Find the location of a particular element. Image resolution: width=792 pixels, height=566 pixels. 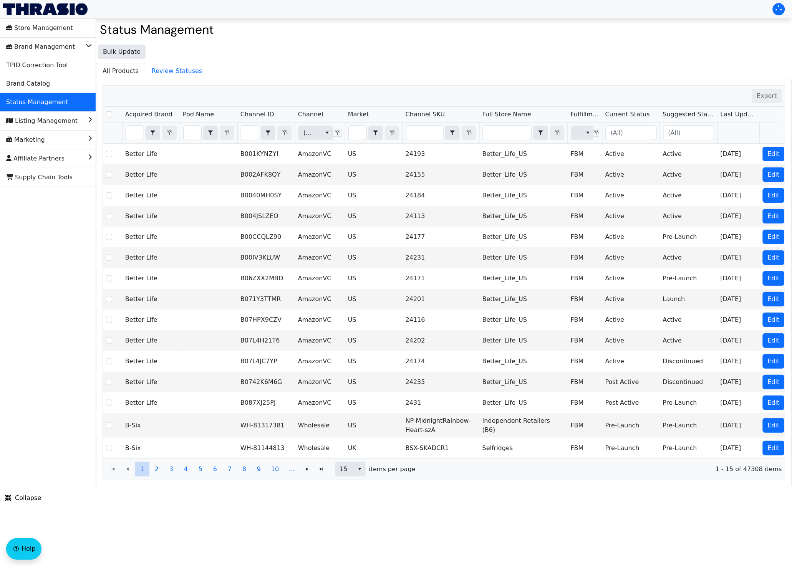

span: Full Store Name is located at coordinates (507, 114).